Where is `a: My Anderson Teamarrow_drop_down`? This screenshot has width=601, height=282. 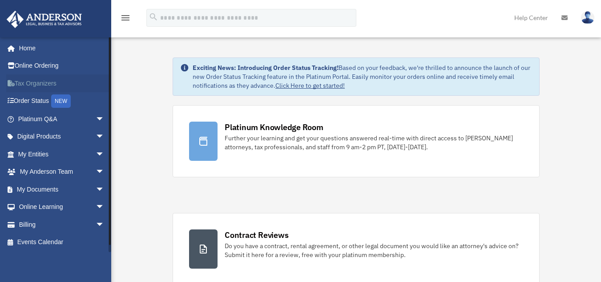
a: My Anderson Teamarrow_drop_down is located at coordinates (62, 172).